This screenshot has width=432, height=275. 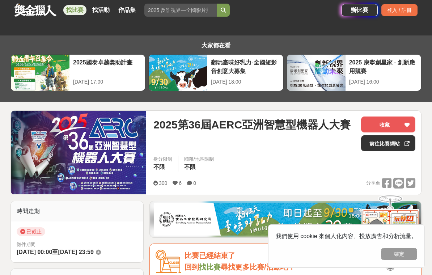 What do you see at coordinates (300, 256) in the screenshot?
I see `div: 比賽已經結束了` at bounding box center [300, 256].